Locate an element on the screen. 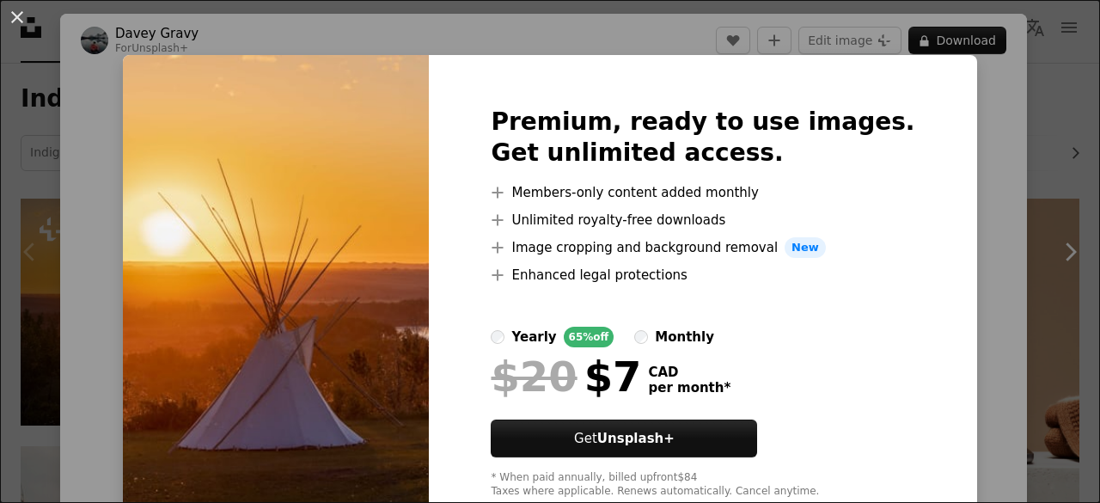 The height and width of the screenshot is (503, 1100). button: GetUnsplash+ is located at coordinates (624, 438).